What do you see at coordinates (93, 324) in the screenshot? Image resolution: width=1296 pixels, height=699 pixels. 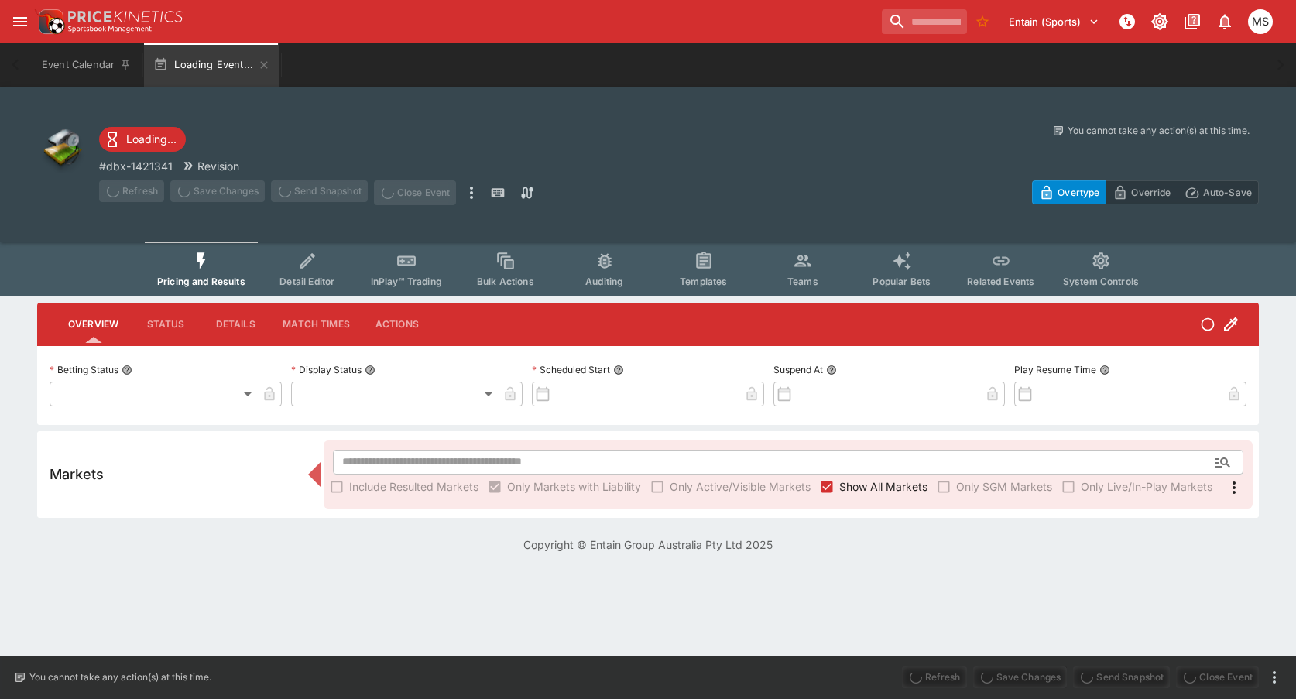 I see `button: Overview` at bounding box center [93, 324].